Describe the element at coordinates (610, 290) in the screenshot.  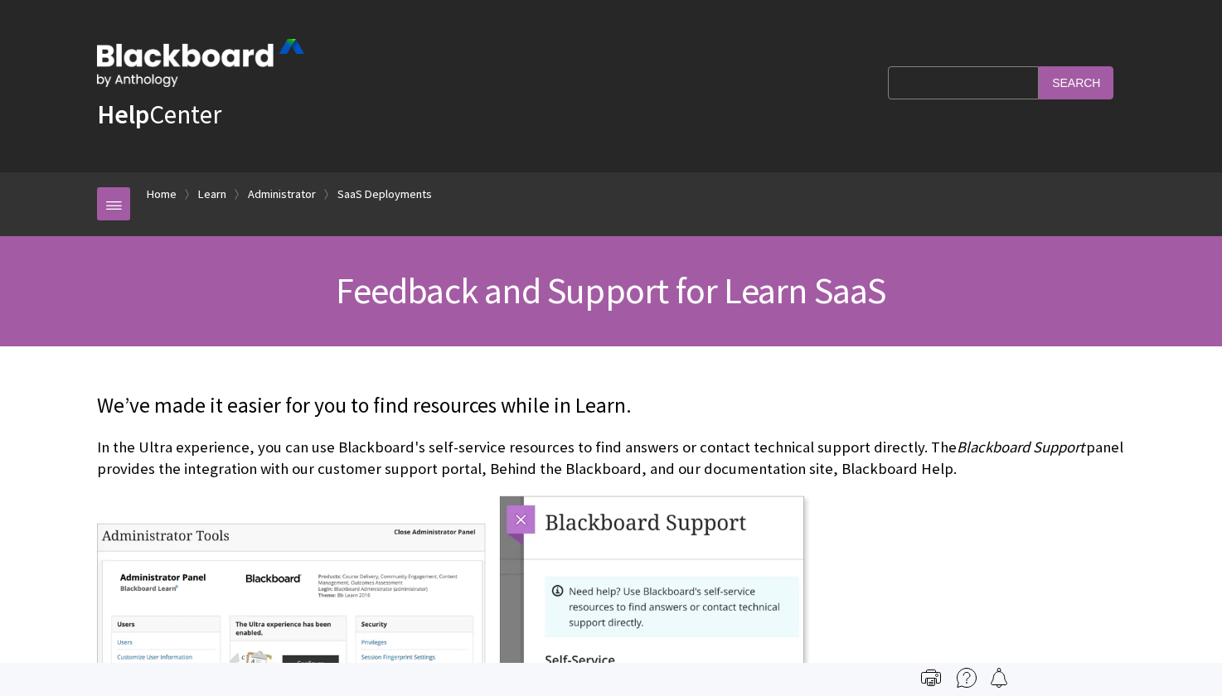
I see `span: Feedback and Support for Learn SaaS` at that location.